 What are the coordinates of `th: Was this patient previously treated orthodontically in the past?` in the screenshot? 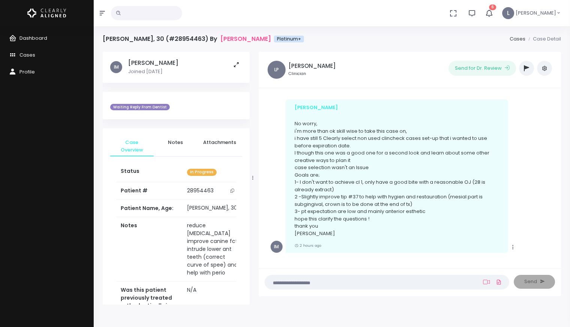 It's located at (149, 301).